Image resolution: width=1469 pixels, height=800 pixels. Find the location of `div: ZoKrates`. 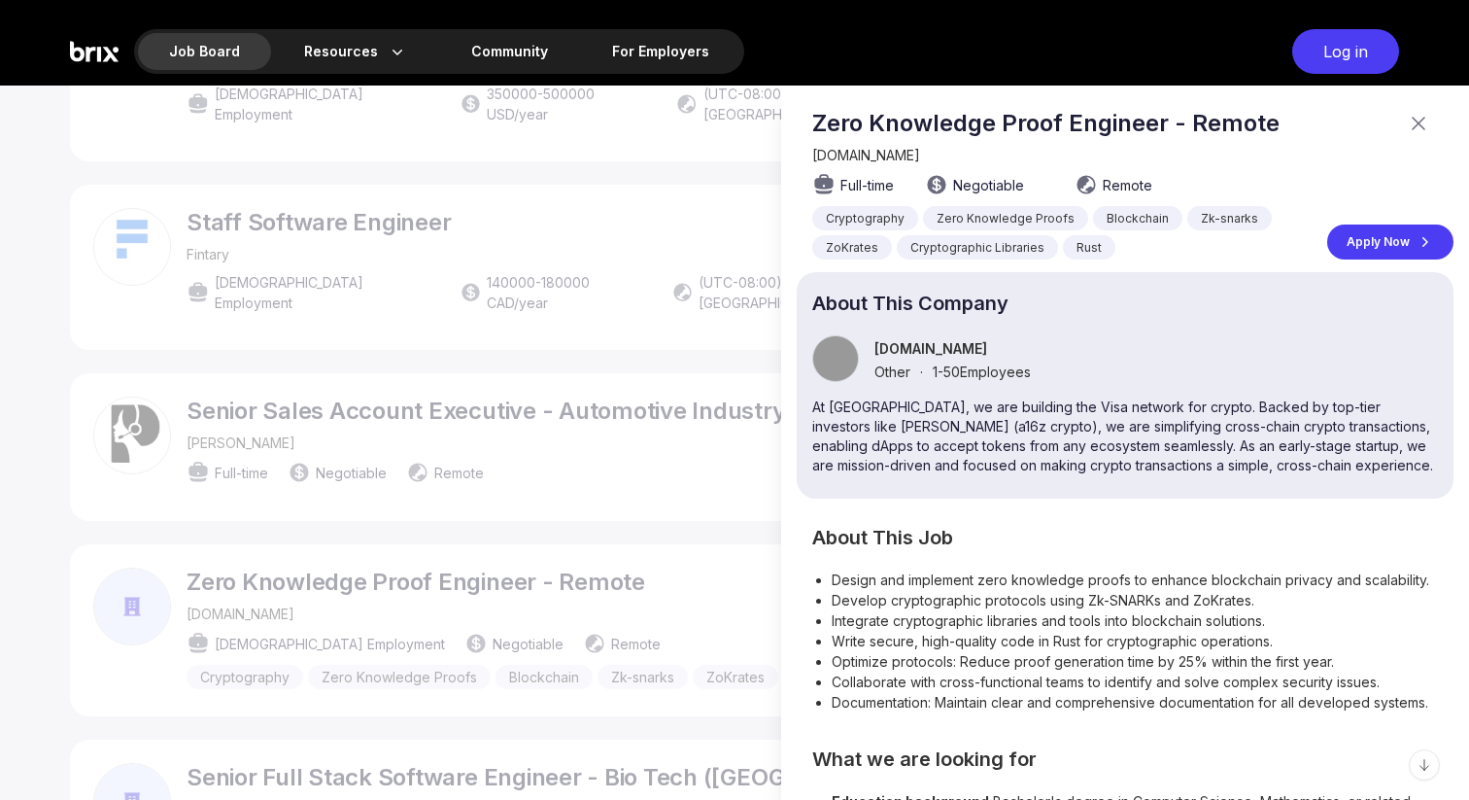

div: ZoKrates is located at coordinates (852, 247).